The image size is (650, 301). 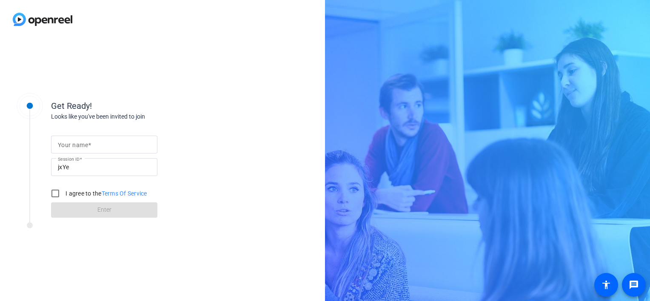 What do you see at coordinates (105, 193) in the screenshot?
I see `label: I agree to the` at bounding box center [105, 193].